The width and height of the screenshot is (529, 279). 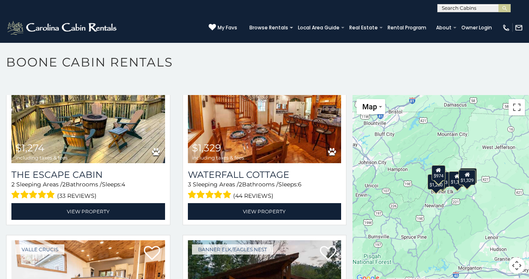 I want to click on a: The Escape Cabin $1,274 including taxes & fees, so click(x=88, y=112).